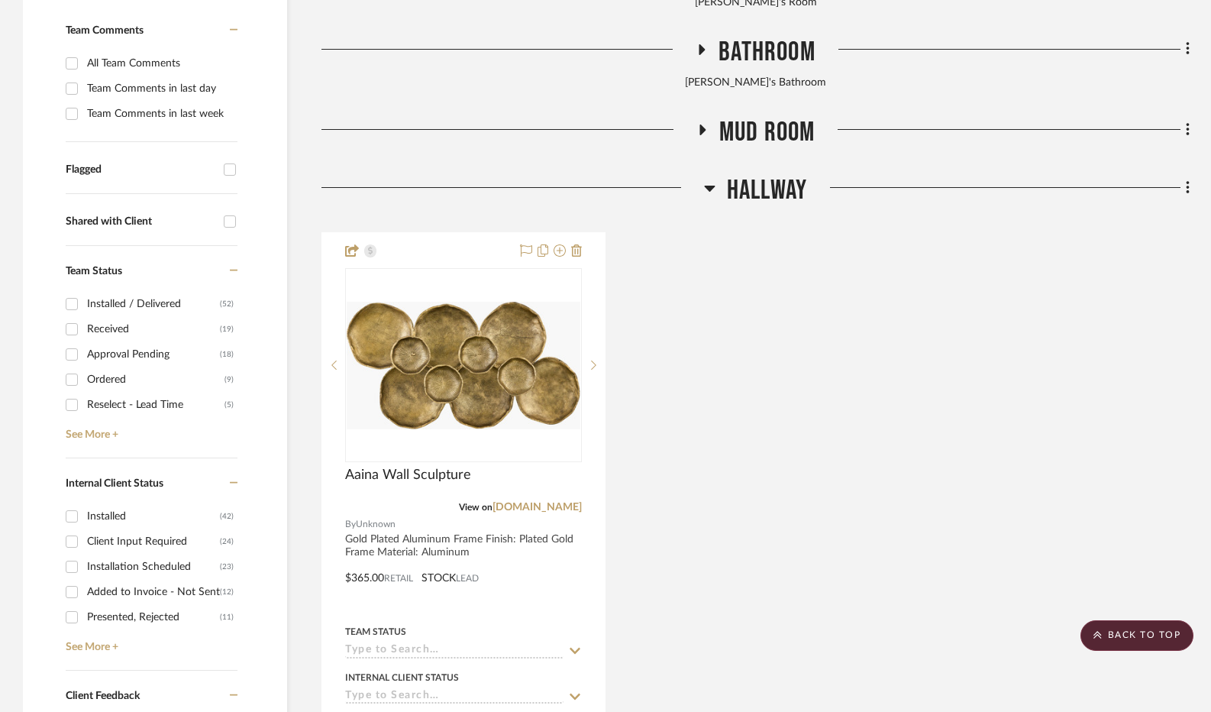 The image size is (1211, 712). Describe the element at coordinates (141, 170) in the screenshot. I see `div: Flagged` at that location.